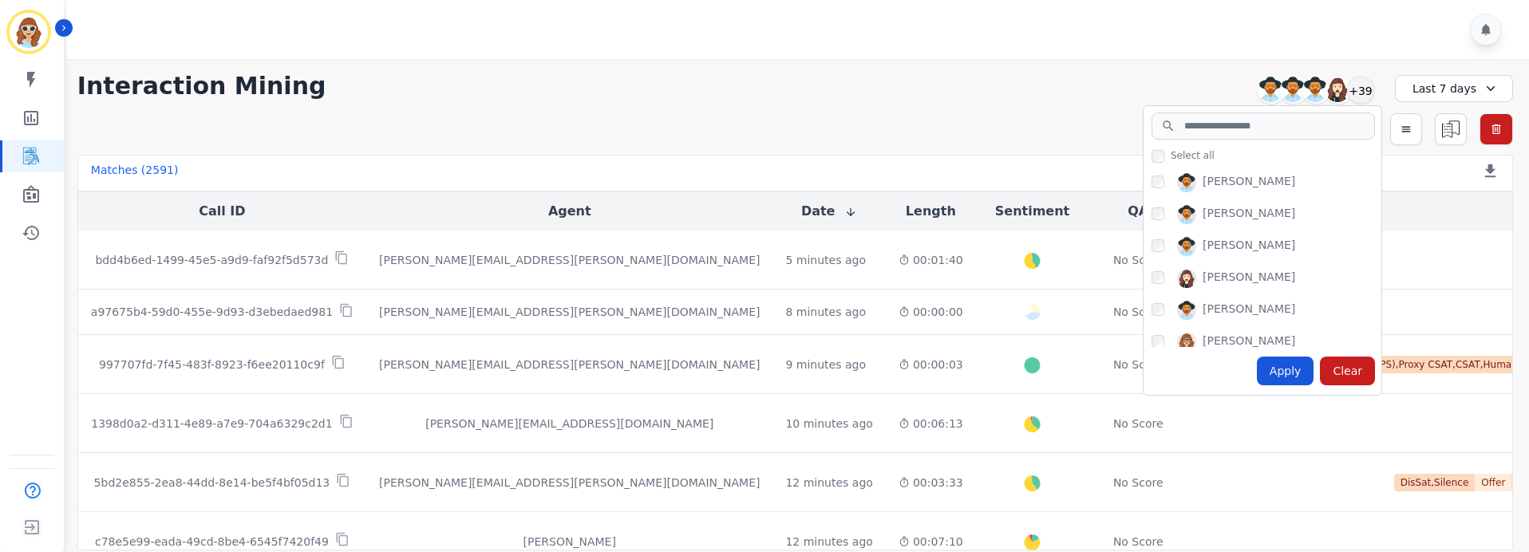  What do you see at coordinates (1360, 90) in the screenshot?
I see `div: +39` at bounding box center [1360, 90].